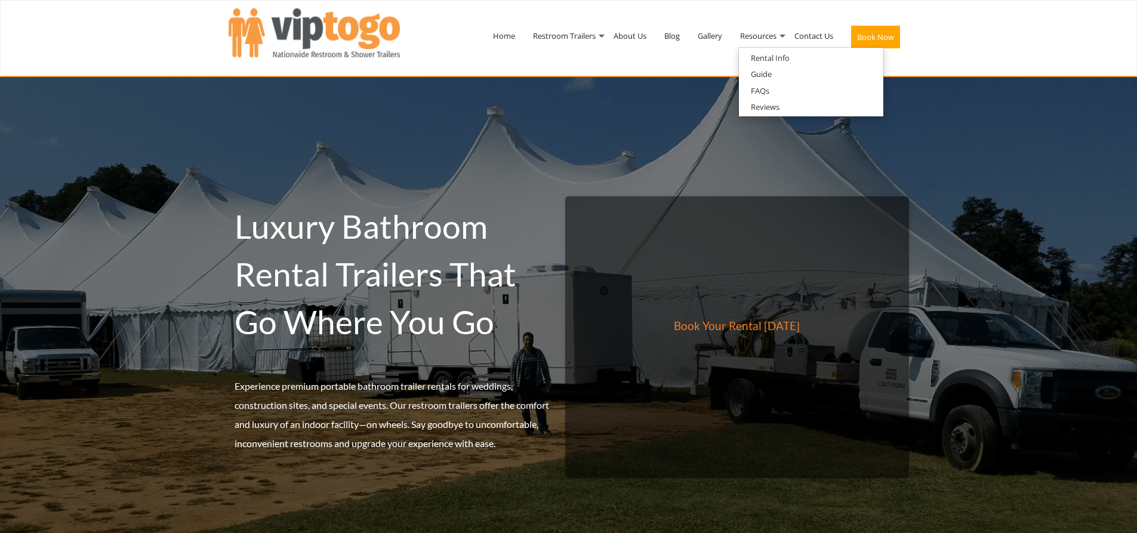 Image resolution: width=1137 pixels, height=533 pixels. I want to click on a: Reviews, so click(765, 107).